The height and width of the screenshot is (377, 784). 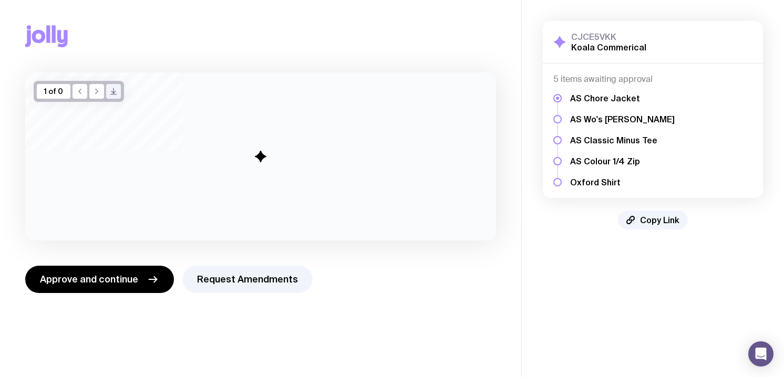 What do you see at coordinates (653, 220) in the screenshot?
I see `button: Copy Link` at bounding box center [653, 220].